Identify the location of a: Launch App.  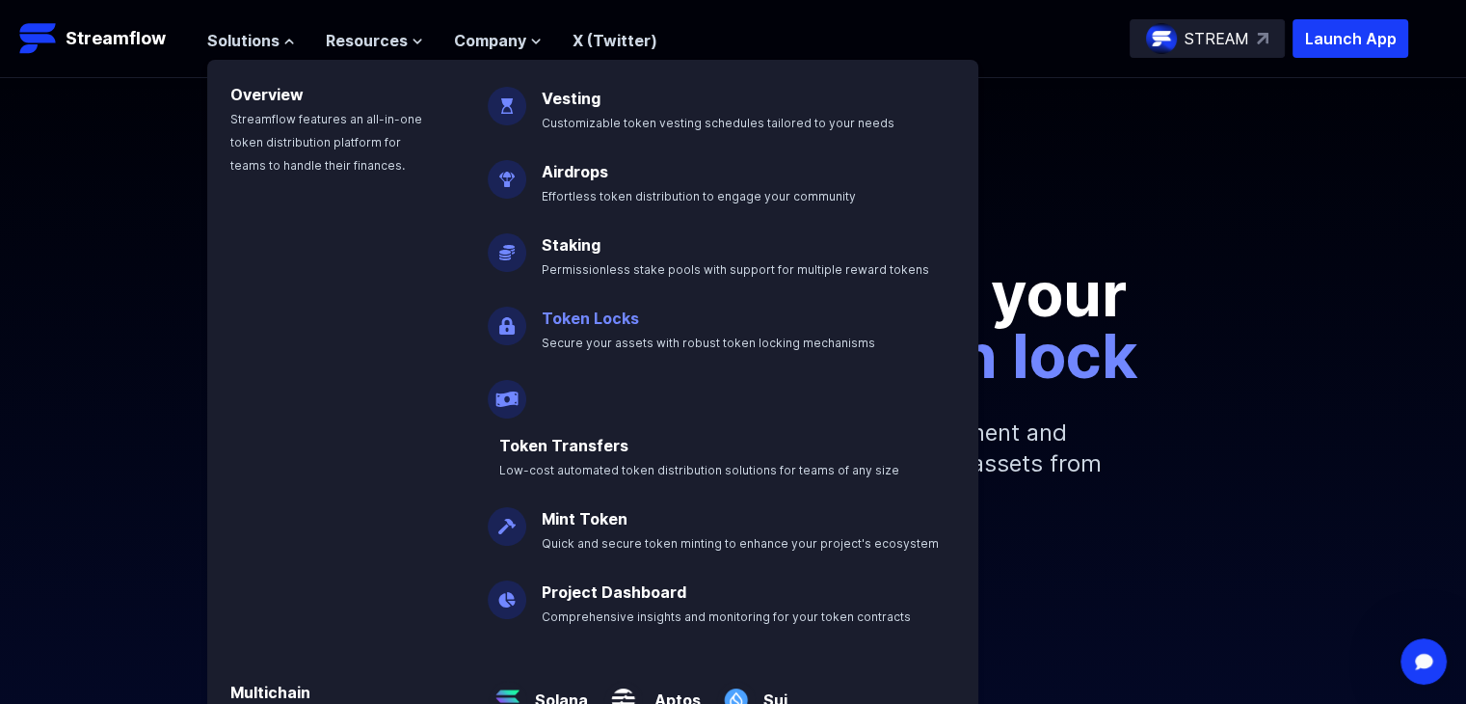
(1350, 39).